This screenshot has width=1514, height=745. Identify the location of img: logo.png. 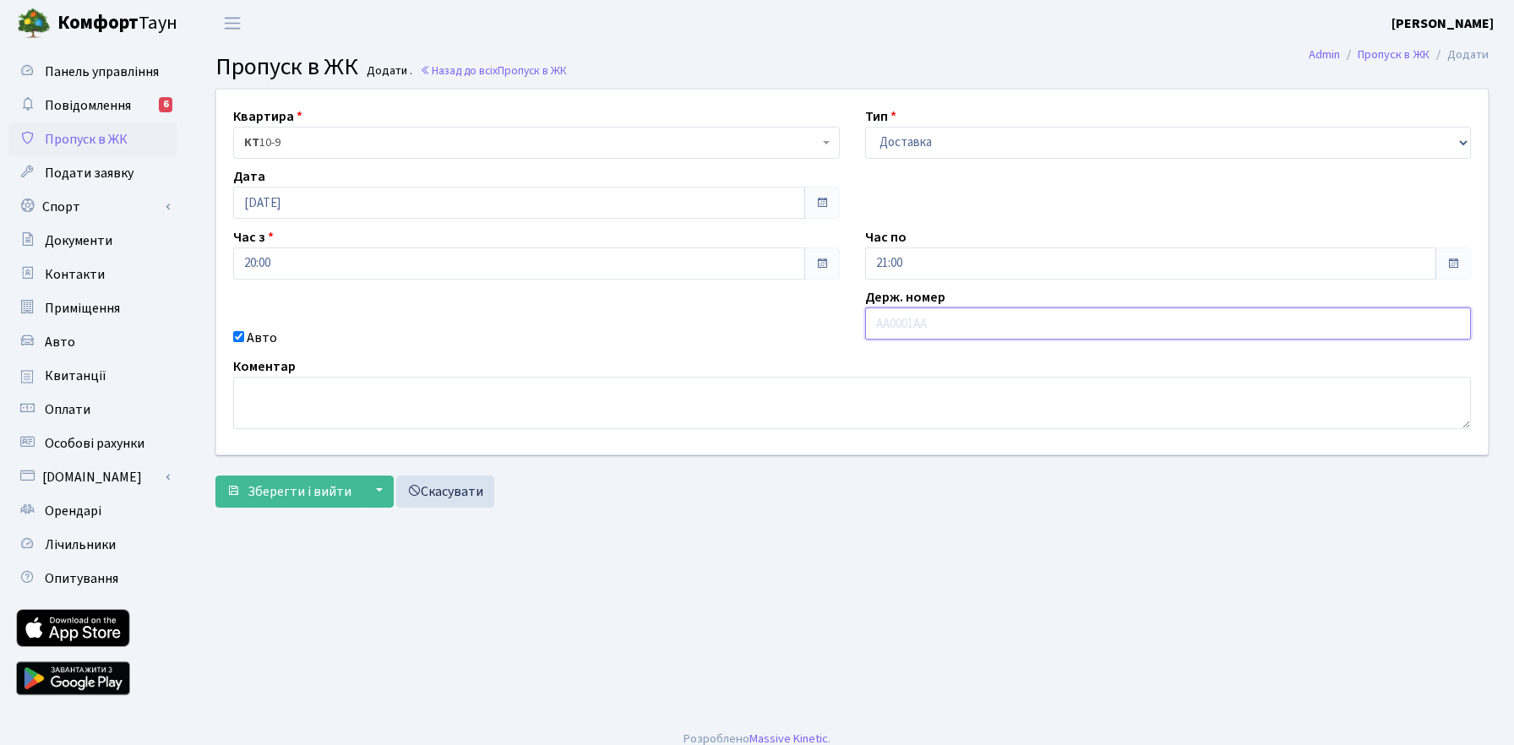
(34, 24).